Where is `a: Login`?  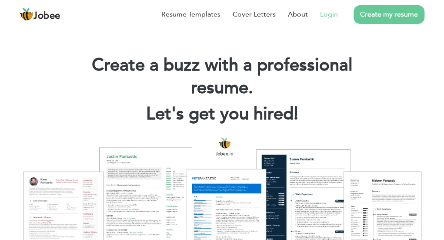 a: Login is located at coordinates (329, 14).